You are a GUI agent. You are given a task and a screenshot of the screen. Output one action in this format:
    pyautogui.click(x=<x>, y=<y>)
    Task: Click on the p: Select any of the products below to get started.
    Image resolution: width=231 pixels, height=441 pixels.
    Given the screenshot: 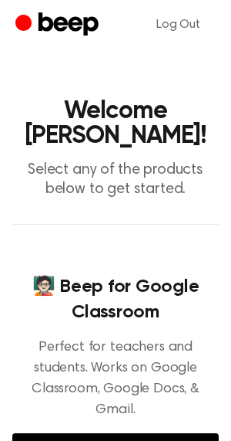 What is the action you would take?
    pyautogui.click(x=116, y=180)
    